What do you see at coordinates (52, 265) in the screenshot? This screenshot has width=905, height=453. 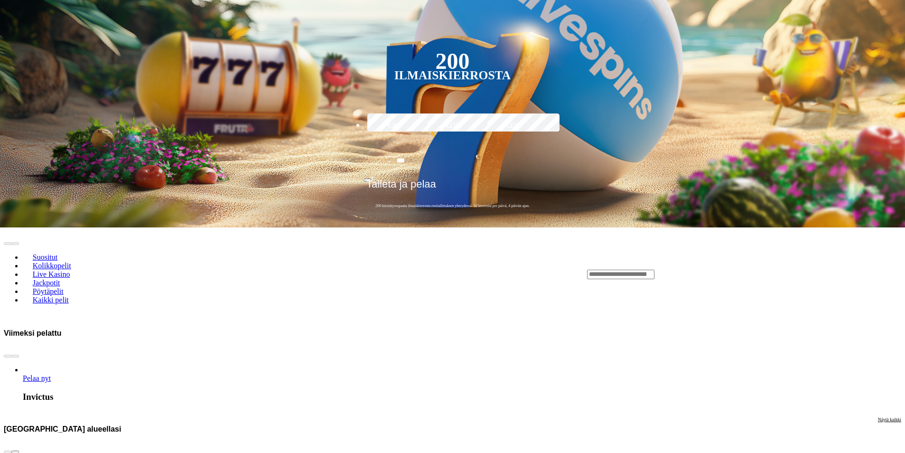 I see `span: Kolikkopelit` at bounding box center [52, 265].